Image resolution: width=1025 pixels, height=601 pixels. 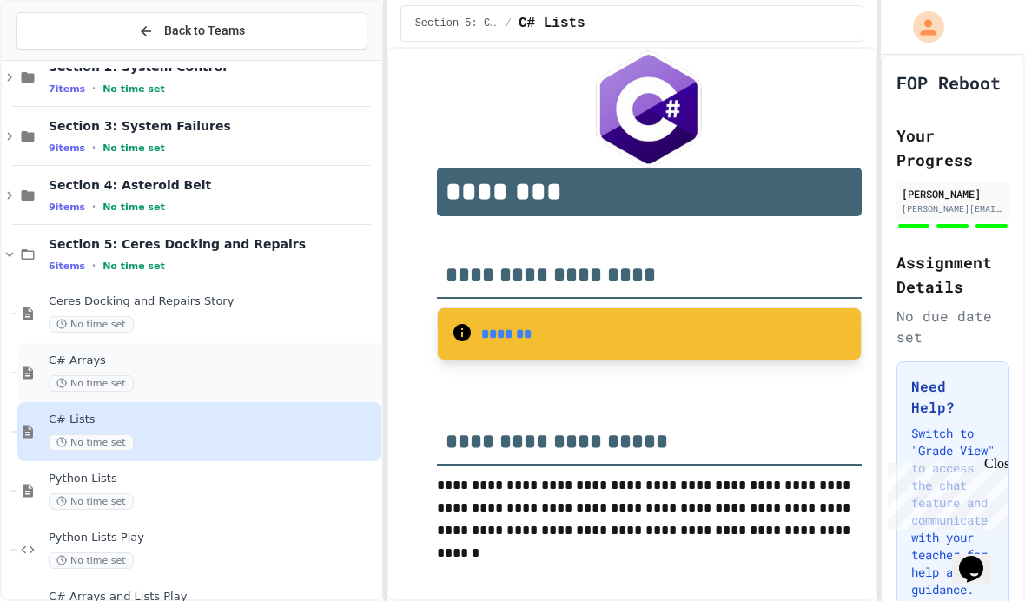 What do you see at coordinates (953, 148) in the screenshot?
I see `h2: Your Progress` at bounding box center [953, 148].